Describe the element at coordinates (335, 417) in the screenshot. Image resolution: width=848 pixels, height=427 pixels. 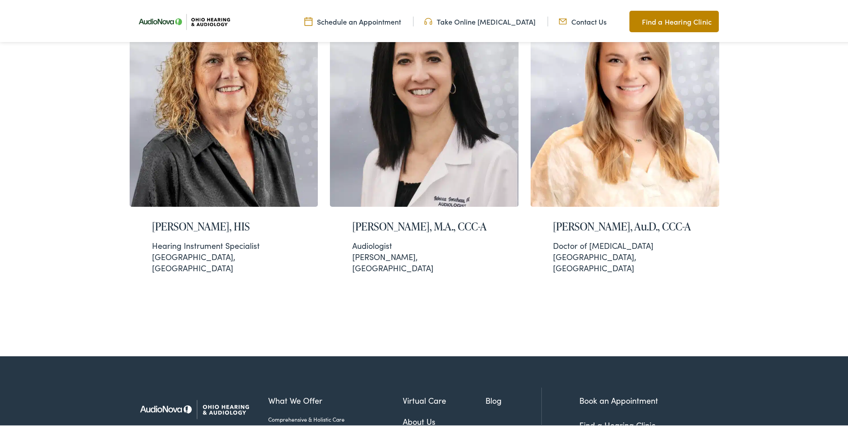
I see `a: Comprehensive & Holistic Care` at that location.